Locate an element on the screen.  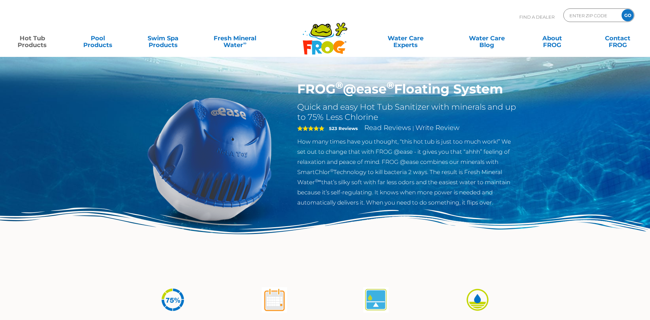
img: hot-tub-product-atease-system.png is located at coordinates (209, 159).